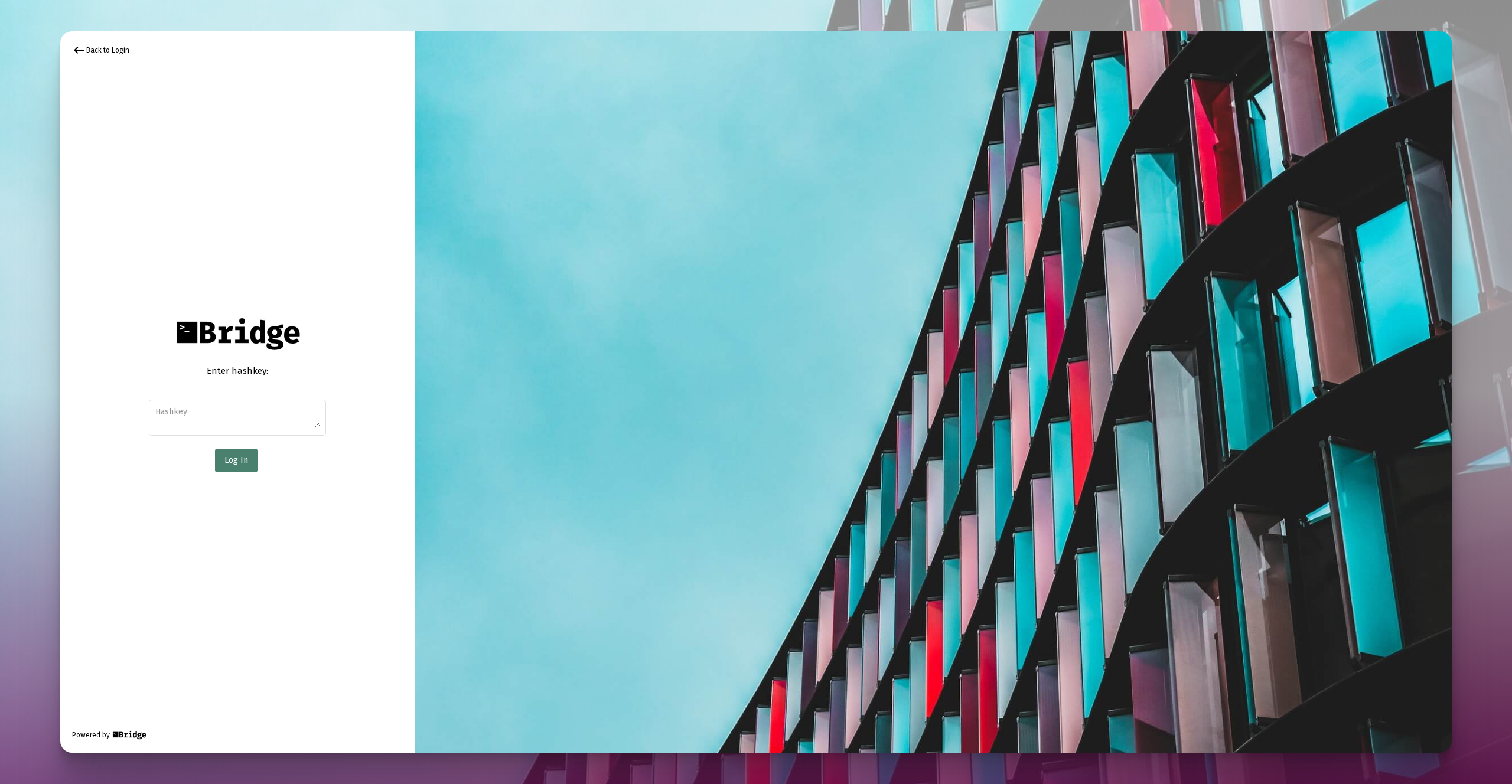  Describe the element at coordinates (236, 460) in the screenshot. I see `button: Log In` at that location.